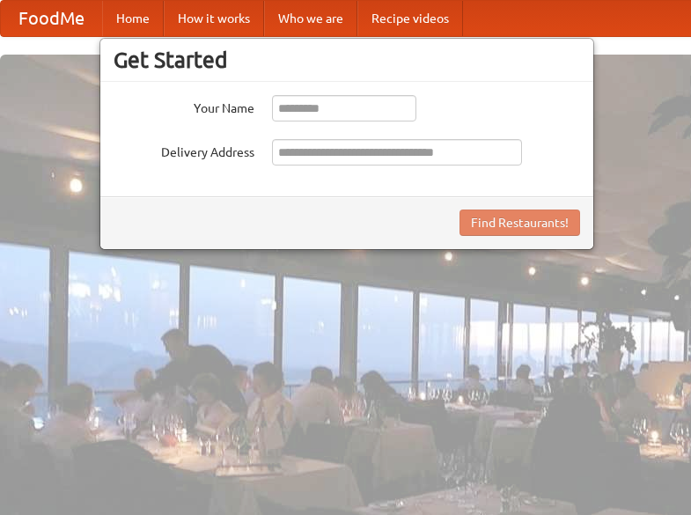 Image resolution: width=691 pixels, height=515 pixels. I want to click on a: Home, so click(133, 18).